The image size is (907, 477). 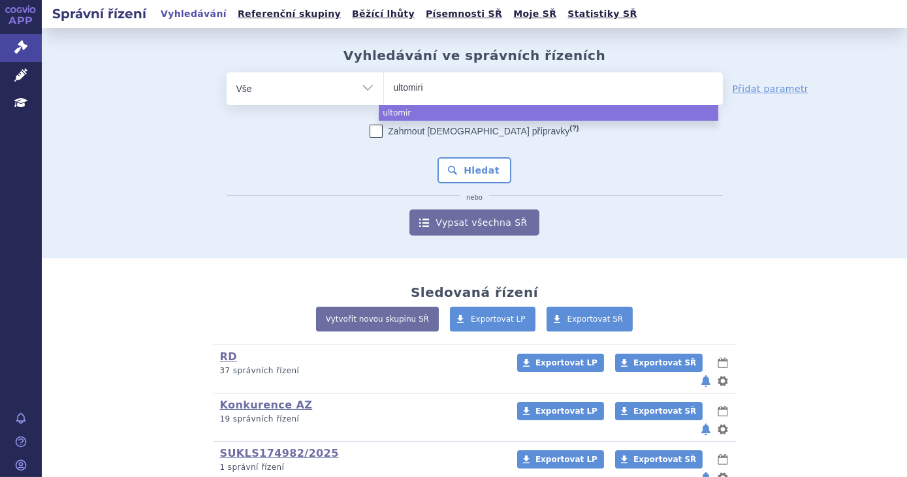 I want to click on a: RD, so click(x=229, y=357).